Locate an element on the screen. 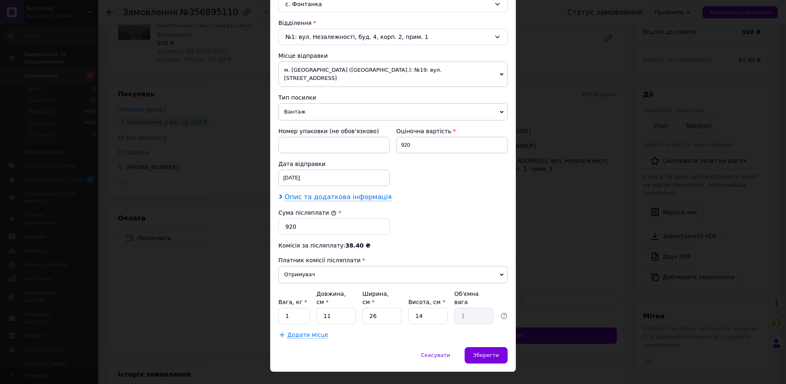  span: Платник комісії післяплати is located at coordinates (319, 260).